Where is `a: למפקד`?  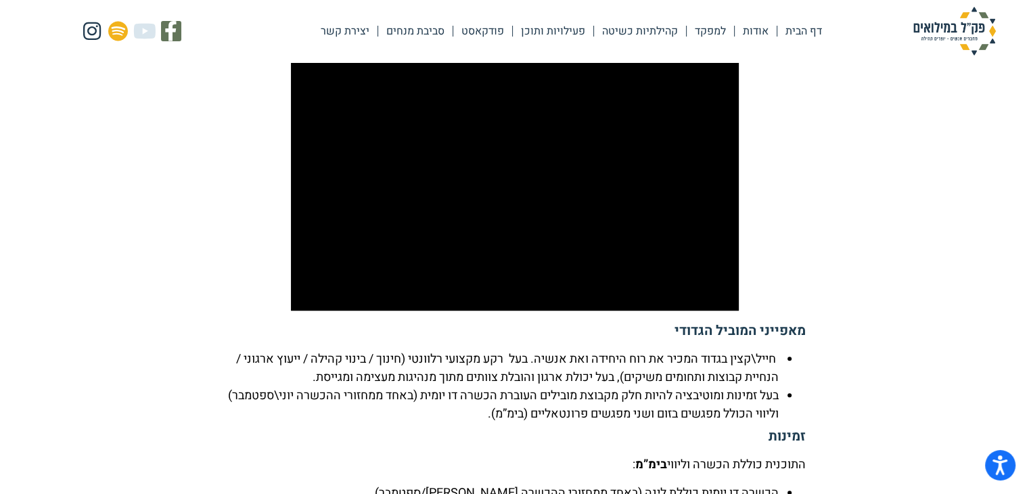 a: למפקד is located at coordinates (710, 31).